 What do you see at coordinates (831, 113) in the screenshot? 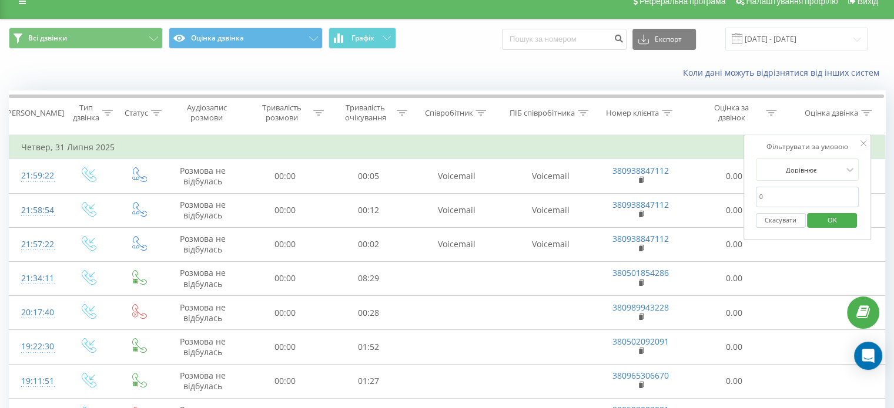
I see `div: Оцінка дзвінка` at bounding box center [831, 113].